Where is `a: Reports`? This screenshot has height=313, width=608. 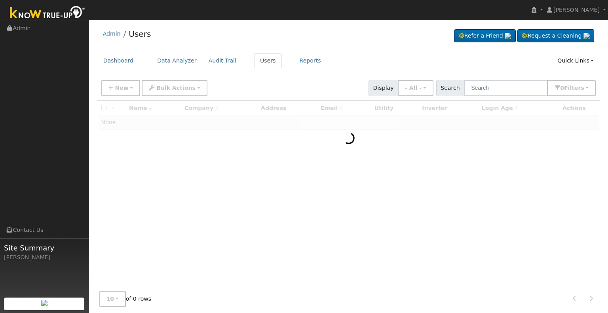
a: Reports is located at coordinates (310, 61).